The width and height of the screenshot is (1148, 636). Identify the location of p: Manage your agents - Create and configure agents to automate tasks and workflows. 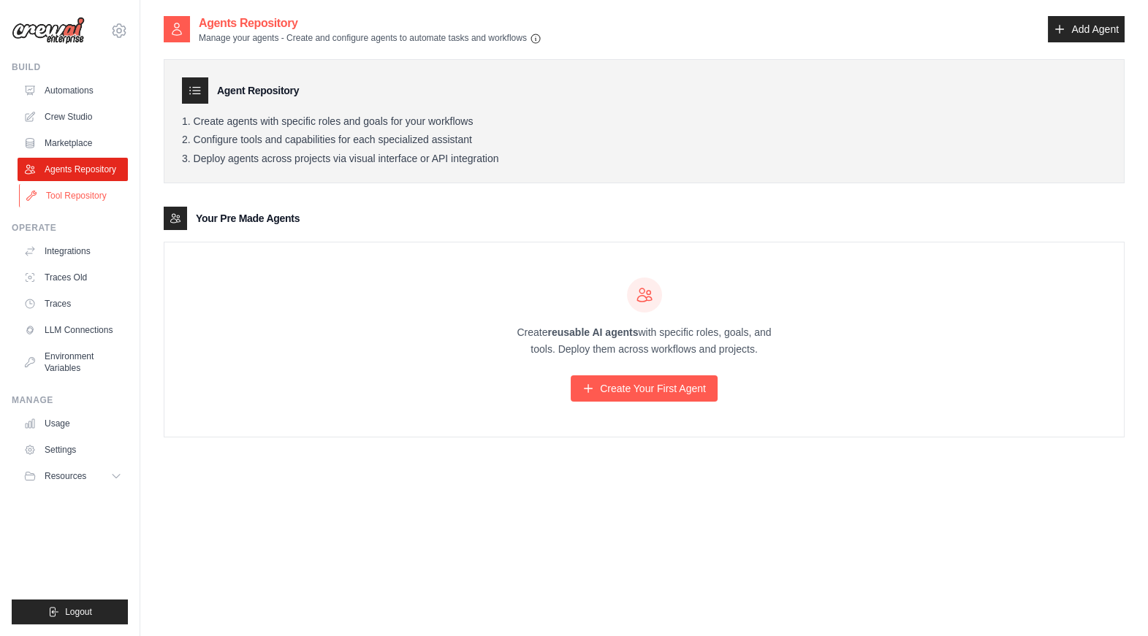
(370, 38).